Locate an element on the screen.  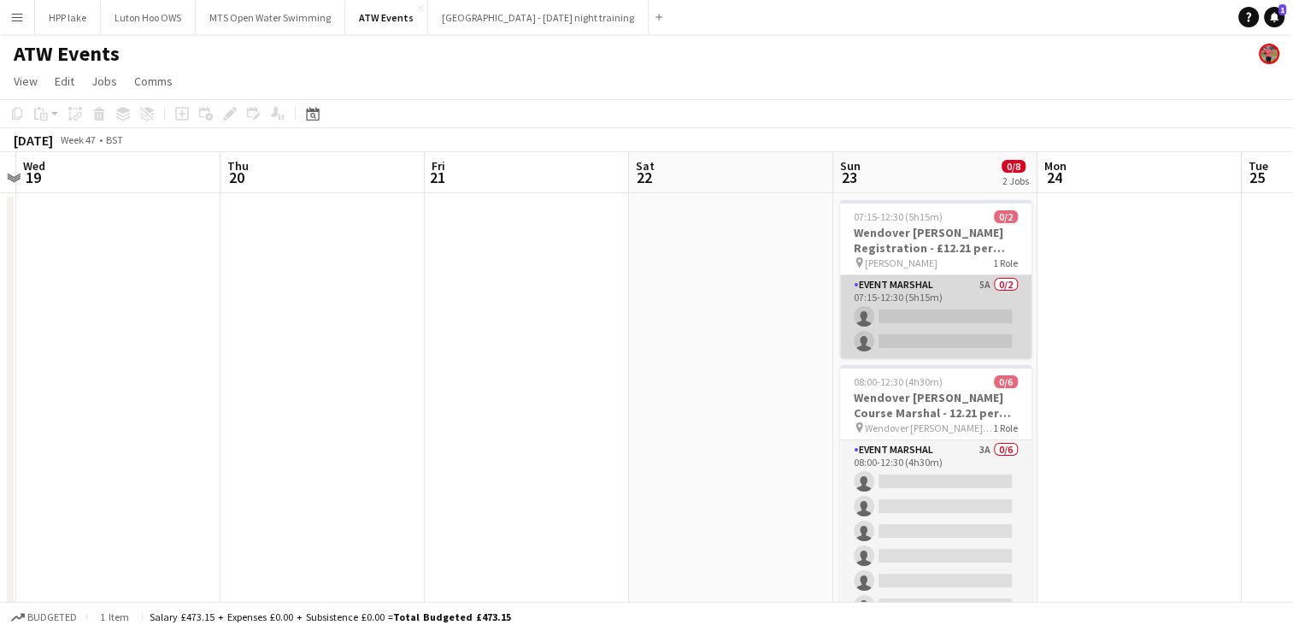
a: Comms is located at coordinates (153, 81).